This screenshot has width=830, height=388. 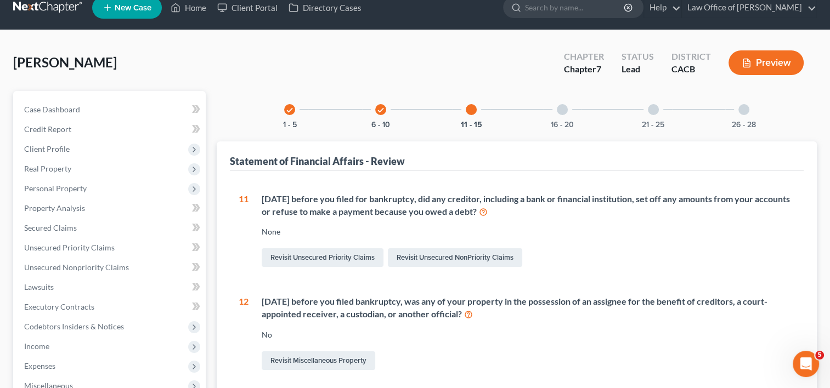 What do you see at coordinates (819, 355) in the screenshot?
I see `span: 5` at bounding box center [819, 355].